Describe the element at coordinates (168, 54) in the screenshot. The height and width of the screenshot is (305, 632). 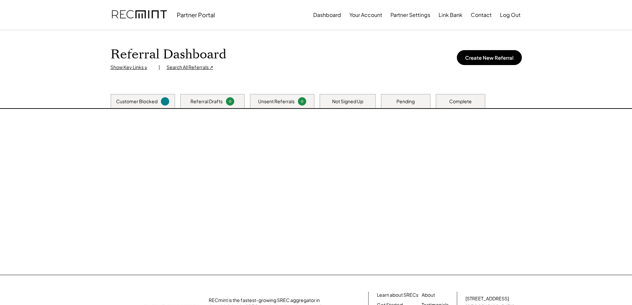
I see `h1: Referral Dashboard` at that location.